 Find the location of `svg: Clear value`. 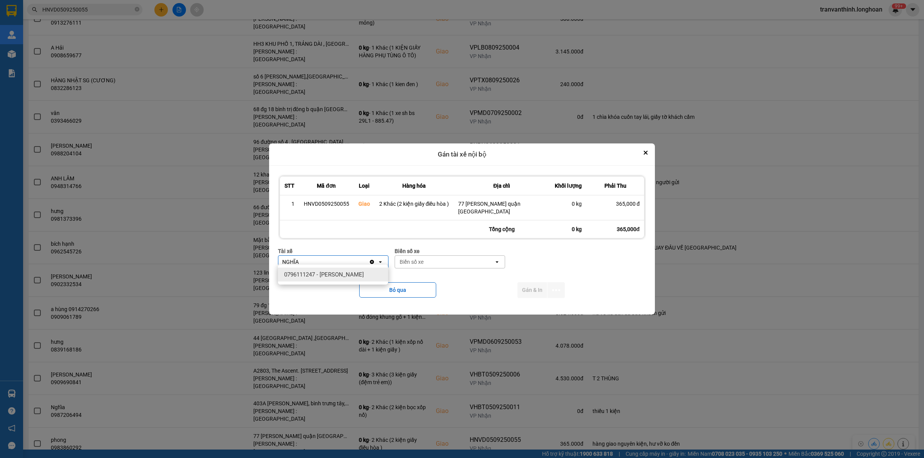

svg: Clear value is located at coordinates (372, 262).